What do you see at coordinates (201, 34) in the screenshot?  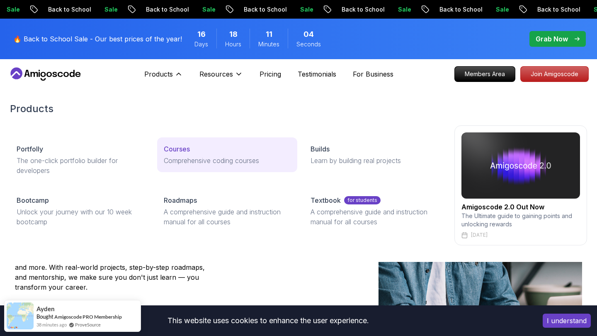 I see `span: 16 Days` at bounding box center [201, 34].